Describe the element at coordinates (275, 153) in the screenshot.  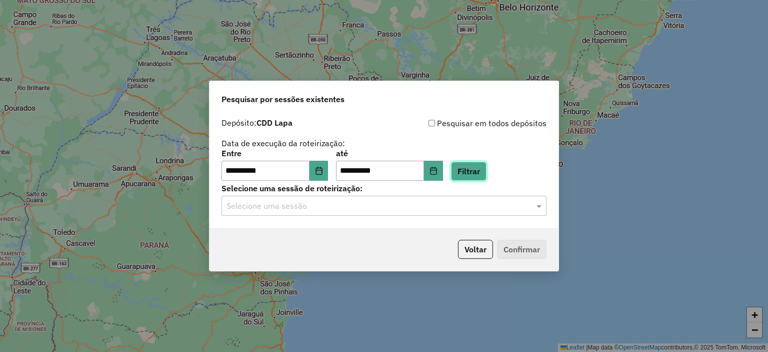
I see `label: Entre` at that location.